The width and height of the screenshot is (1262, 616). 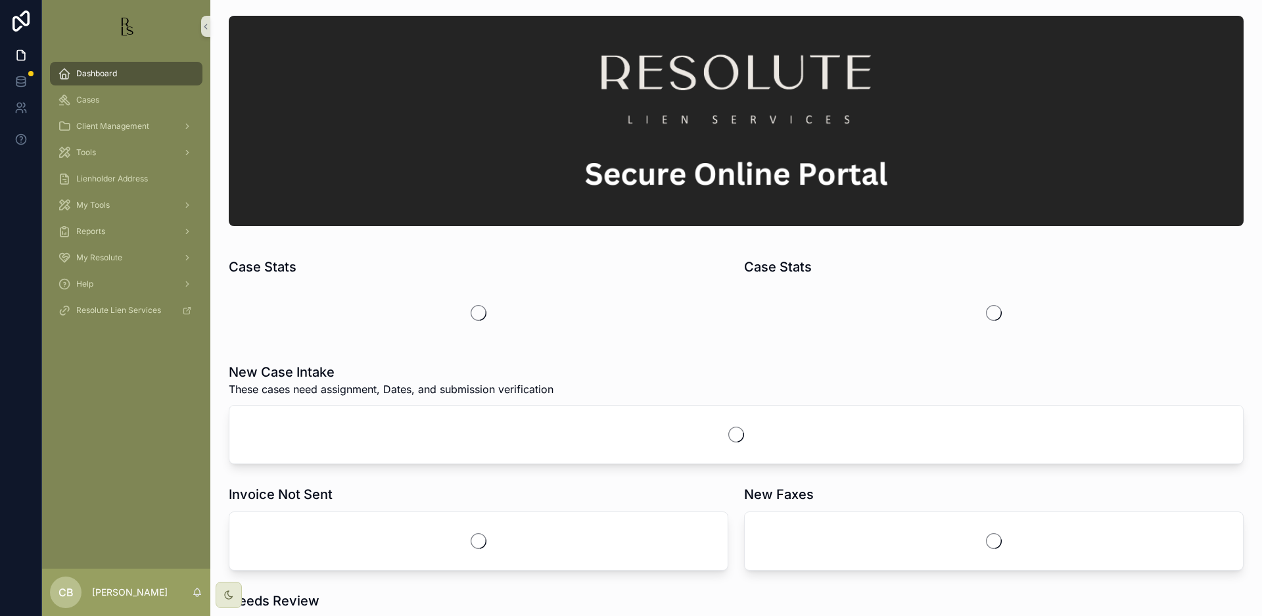 What do you see at coordinates (86, 152) in the screenshot?
I see `span: Tools` at bounding box center [86, 152].